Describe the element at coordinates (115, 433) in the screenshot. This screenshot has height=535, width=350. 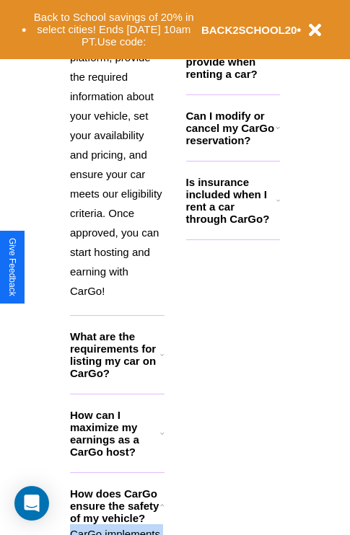
I see `h3: How can I maximize my earnings as a CarGo host?` at that location.